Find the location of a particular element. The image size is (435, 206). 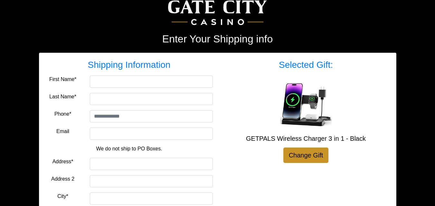

p: We do not ship to PO Boxes. is located at coordinates (129, 149).